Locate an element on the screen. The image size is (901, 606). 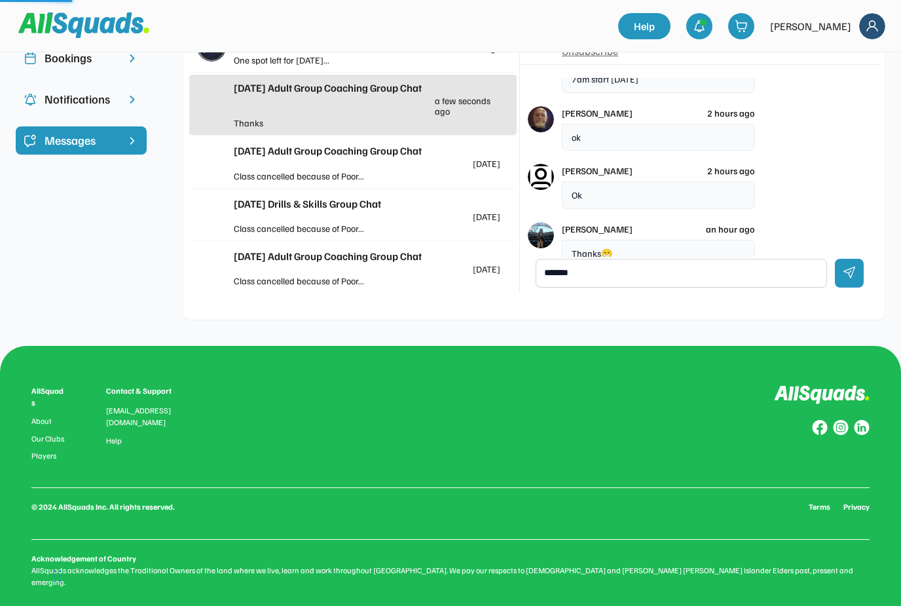
img: Logo%20inverted.svg is located at coordinates (822, 394).